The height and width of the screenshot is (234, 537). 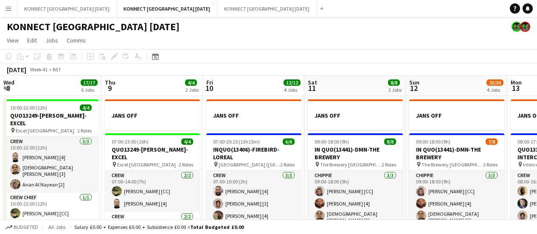 What do you see at coordinates (516, 88) in the screenshot?
I see `span: 13` at bounding box center [516, 88].